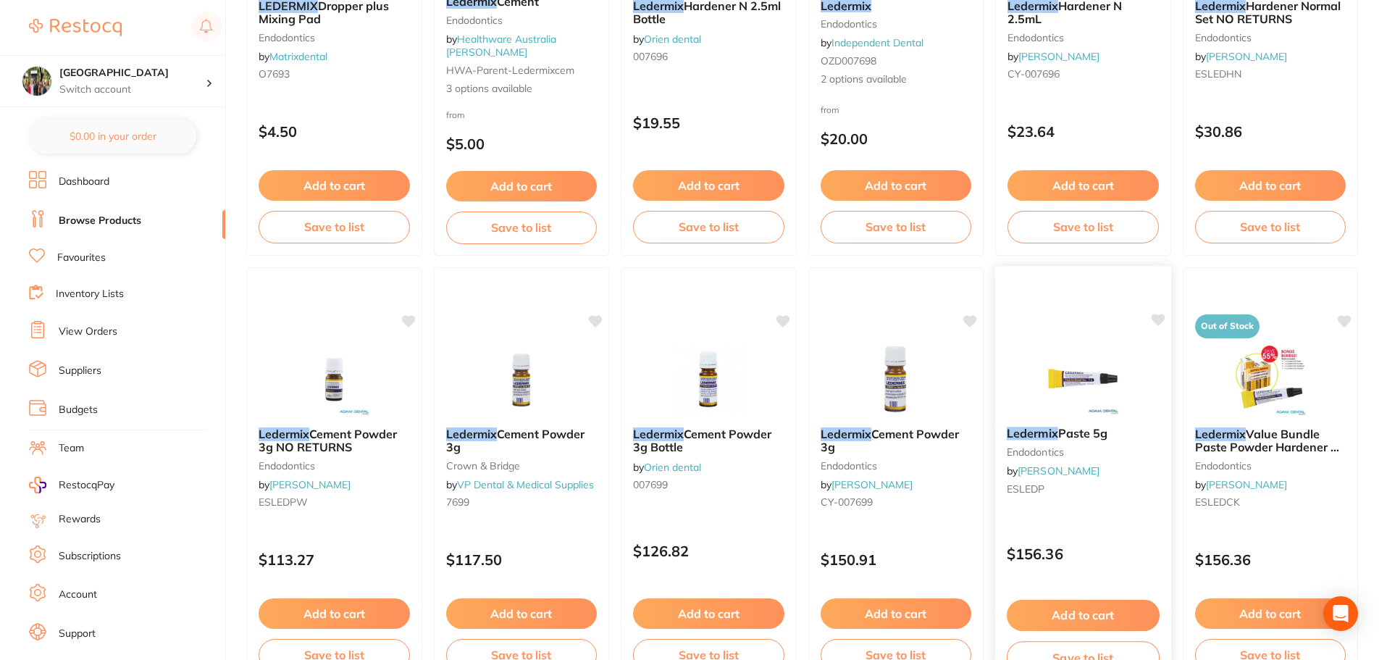 The width and height of the screenshot is (1387, 660). What do you see at coordinates (72, 485) in the screenshot?
I see `a: RestocqPay` at bounding box center [72, 485].